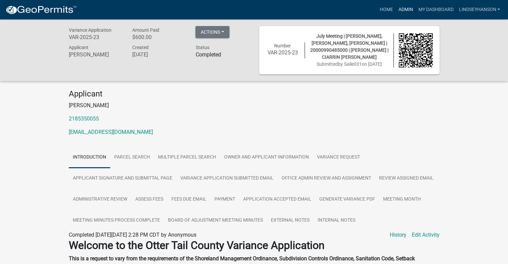  What do you see at coordinates (189, 200) in the screenshot?
I see `a: Fees Due Email` at bounding box center [189, 200].